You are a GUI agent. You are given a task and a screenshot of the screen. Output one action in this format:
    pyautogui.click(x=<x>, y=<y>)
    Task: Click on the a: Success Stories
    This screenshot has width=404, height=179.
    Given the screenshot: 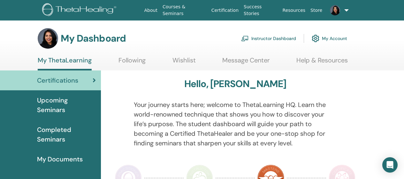 What is the action you would take?
    pyautogui.click(x=260, y=10)
    